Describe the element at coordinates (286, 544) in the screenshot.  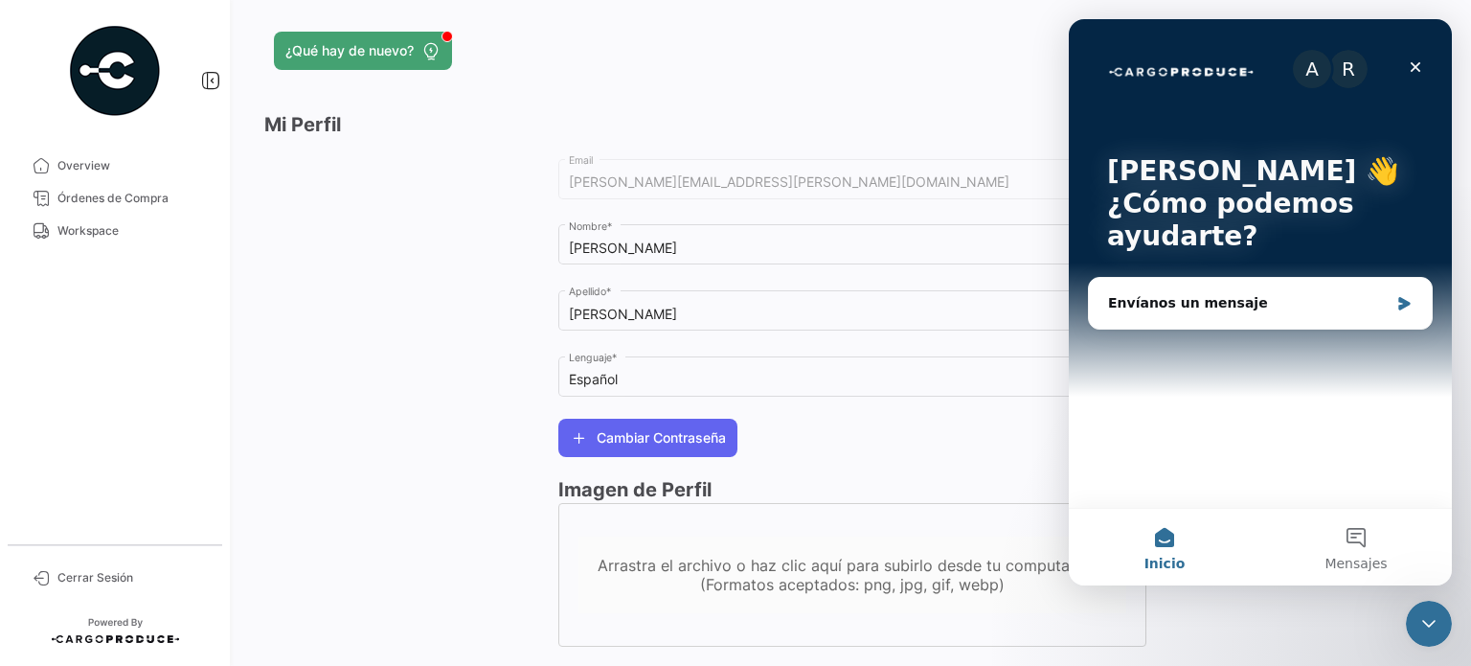
I see `span: Mensajes` at that location.